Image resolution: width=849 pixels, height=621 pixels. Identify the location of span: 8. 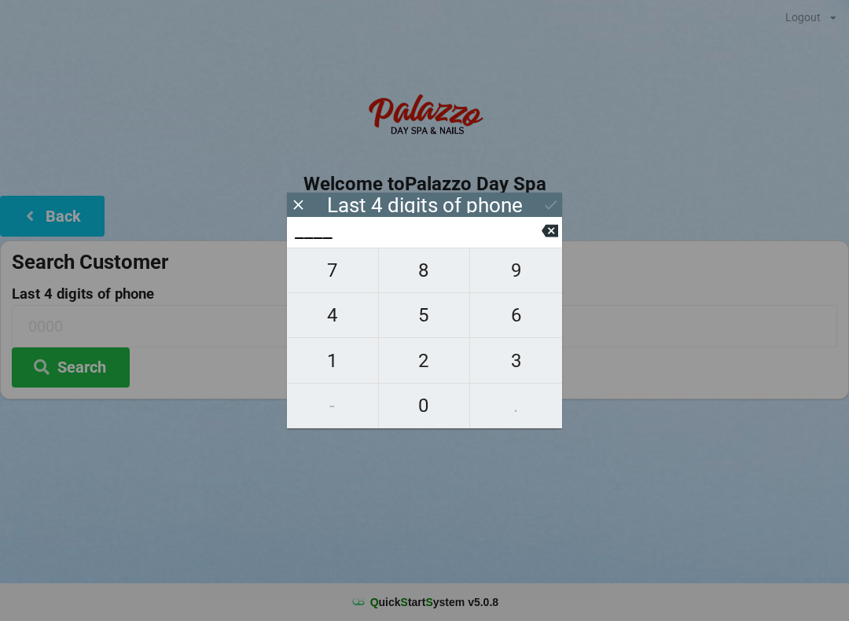
(424, 270).